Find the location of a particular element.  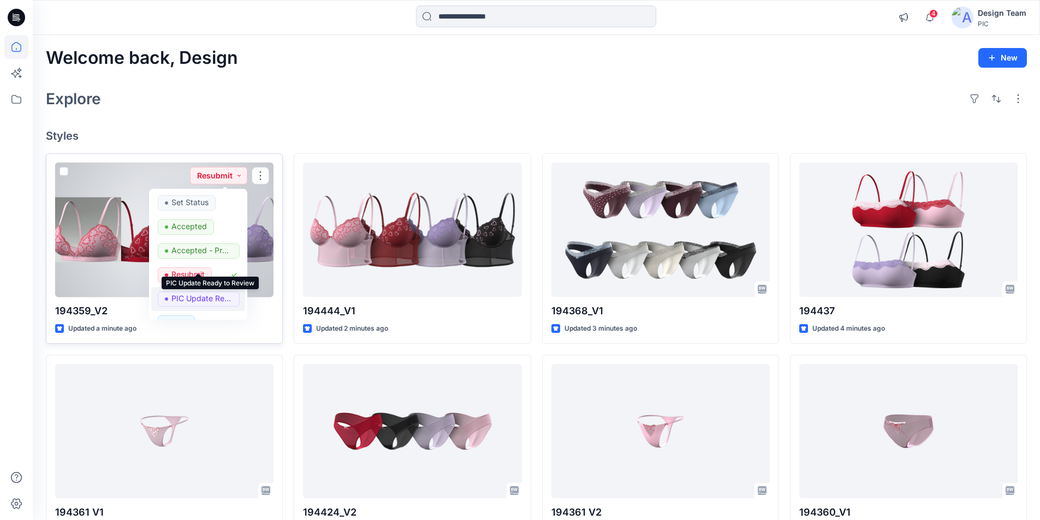

button: New is located at coordinates (1002, 58).